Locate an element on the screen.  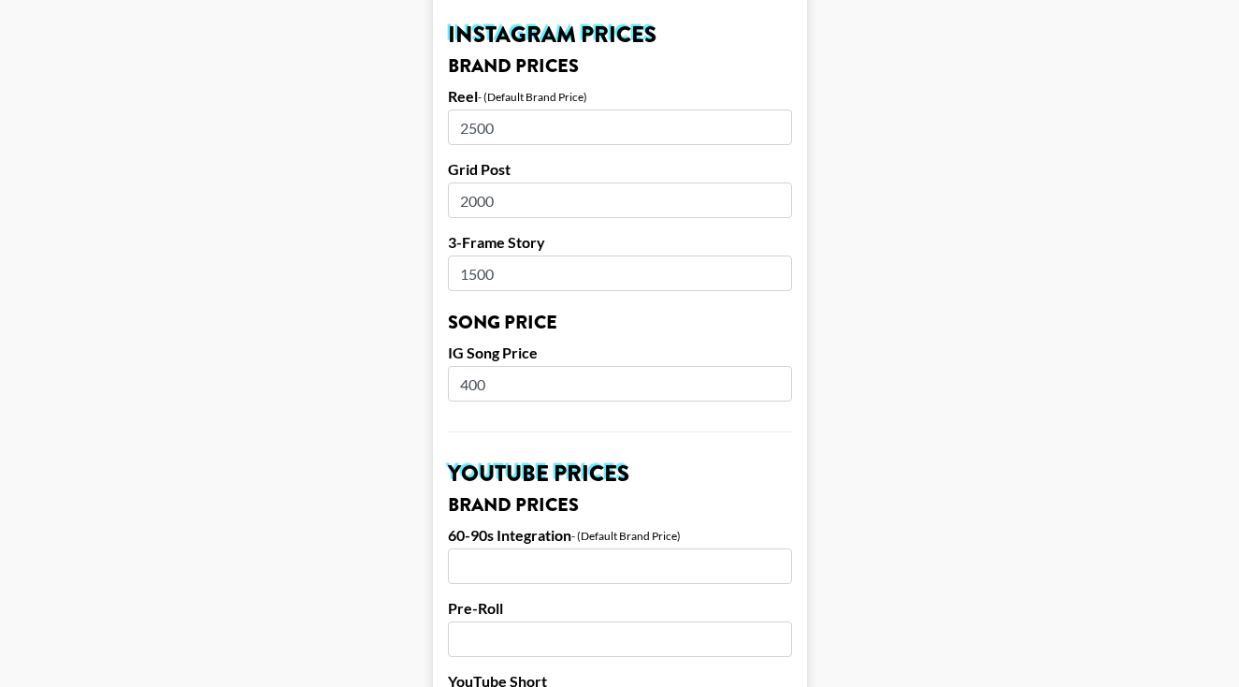
label: Grid Post is located at coordinates (620, 169).